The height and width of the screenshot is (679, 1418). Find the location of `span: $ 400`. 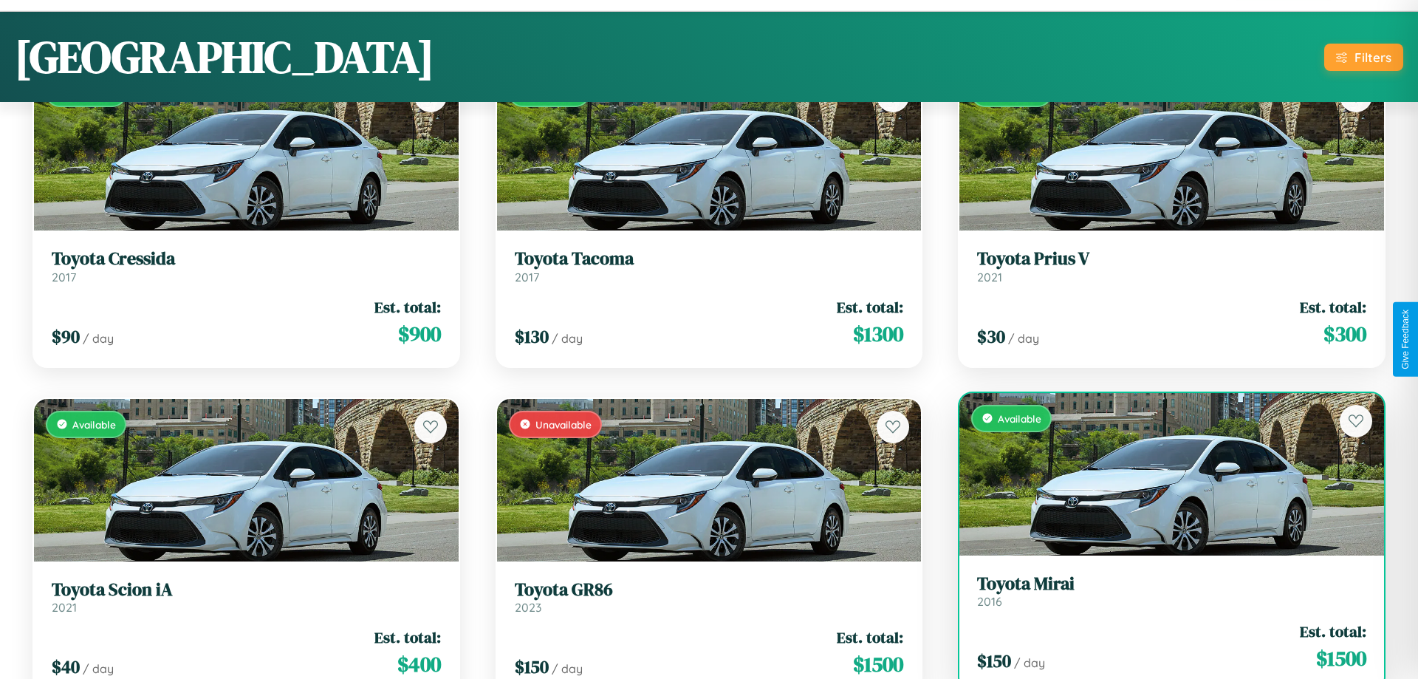

span: $ 400 is located at coordinates (419, 664).